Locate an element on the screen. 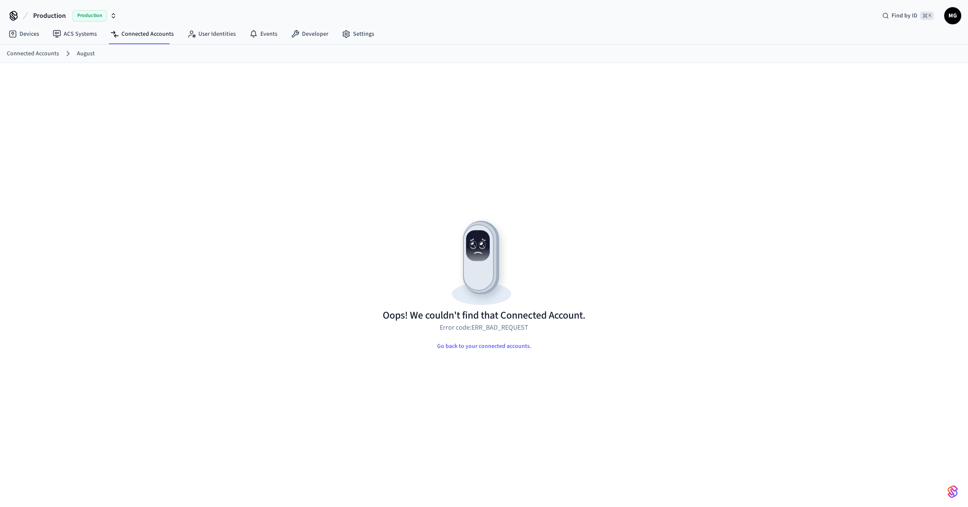 The height and width of the screenshot is (507, 968). h1: Oops! We couldn't find that Connected Account. is located at coordinates (484, 315).